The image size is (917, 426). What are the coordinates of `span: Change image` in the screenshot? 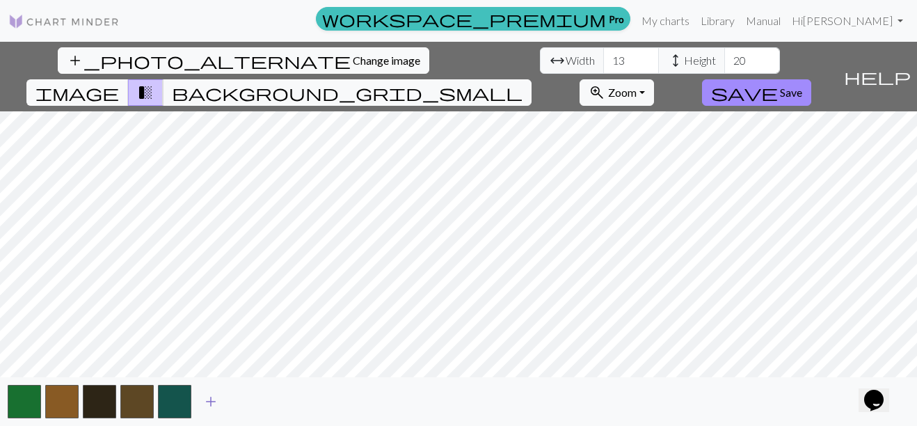 It's located at (386, 60).